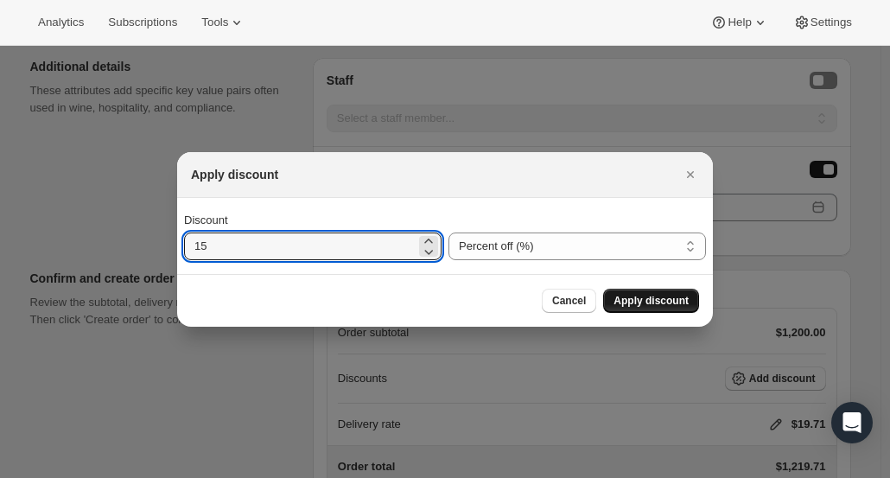  Describe the element at coordinates (60, 22) in the screenshot. I see `span: Analytics` at that location.